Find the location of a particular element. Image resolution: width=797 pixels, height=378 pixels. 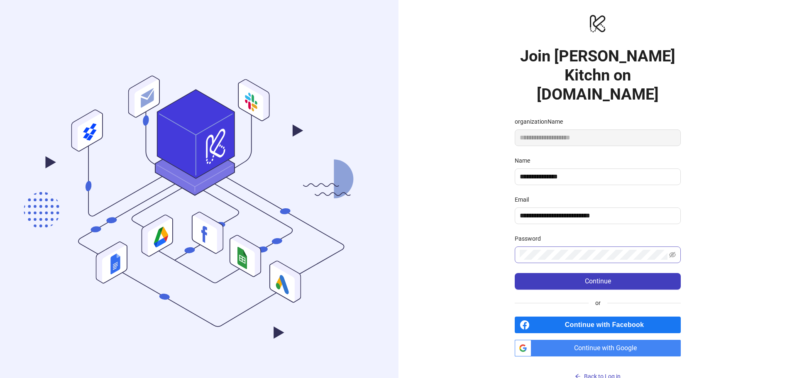

label: Email is located at coordinates (525, 200).